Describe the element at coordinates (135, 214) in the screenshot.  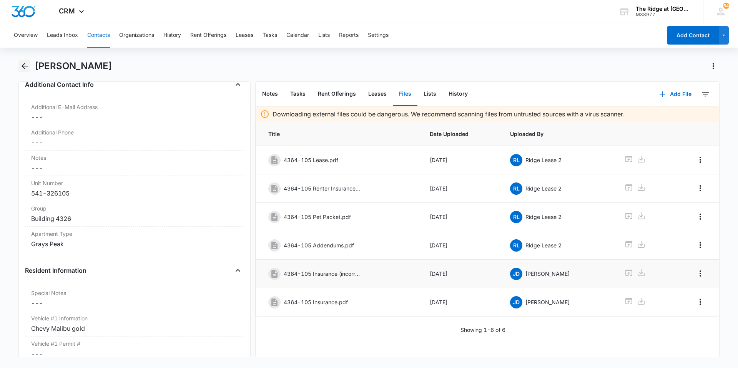
I see `div: GroupBuilding 4326` at that location.